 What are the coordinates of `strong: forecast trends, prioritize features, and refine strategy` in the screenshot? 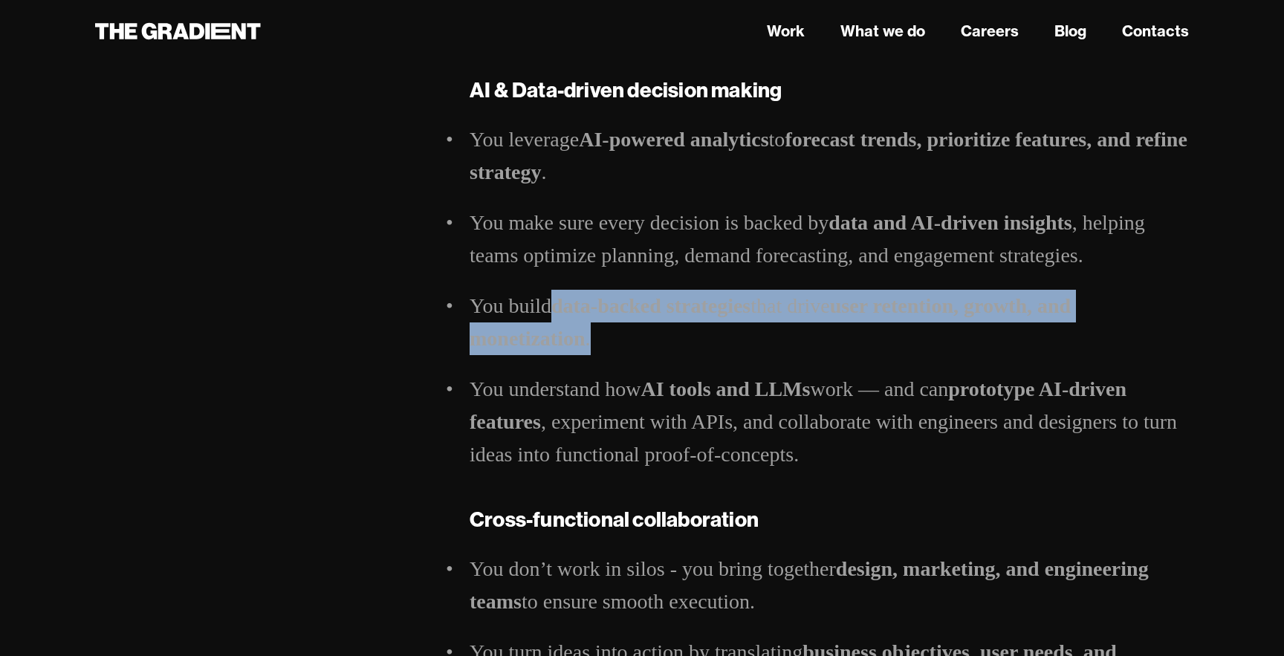 It's located at (828, 155).